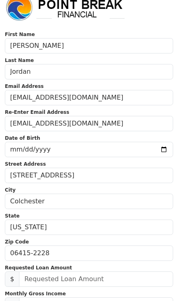 The image size is (178, 301). I want to click on strong: Date of Birth, so click(22, 138).